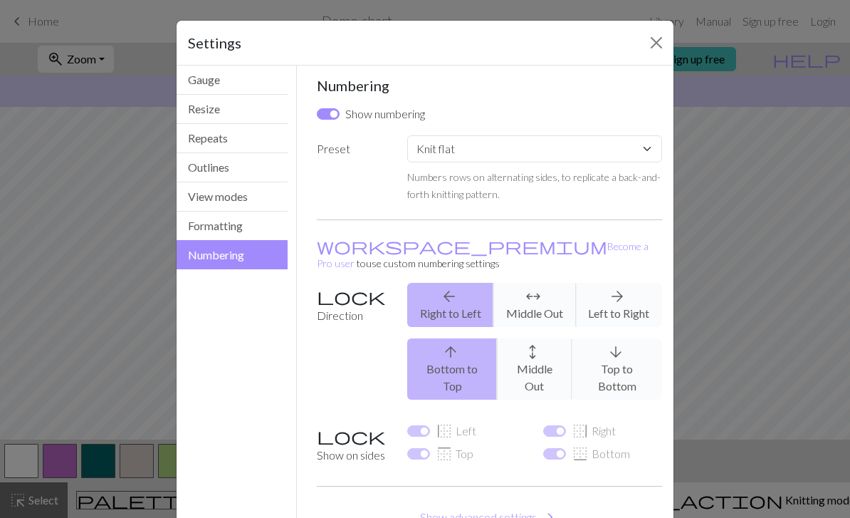  I want to click on button: Resize, so click(232, 109).